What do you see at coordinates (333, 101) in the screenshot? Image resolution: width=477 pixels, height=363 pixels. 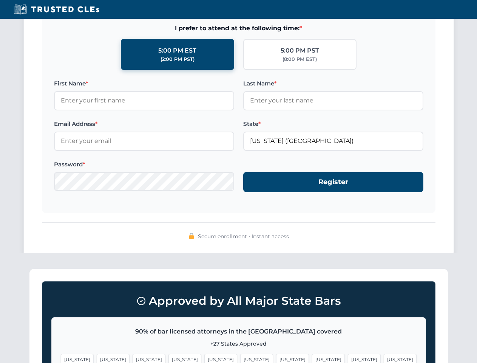 I see `input: Enter your last name` at bounding box center [333, 101].